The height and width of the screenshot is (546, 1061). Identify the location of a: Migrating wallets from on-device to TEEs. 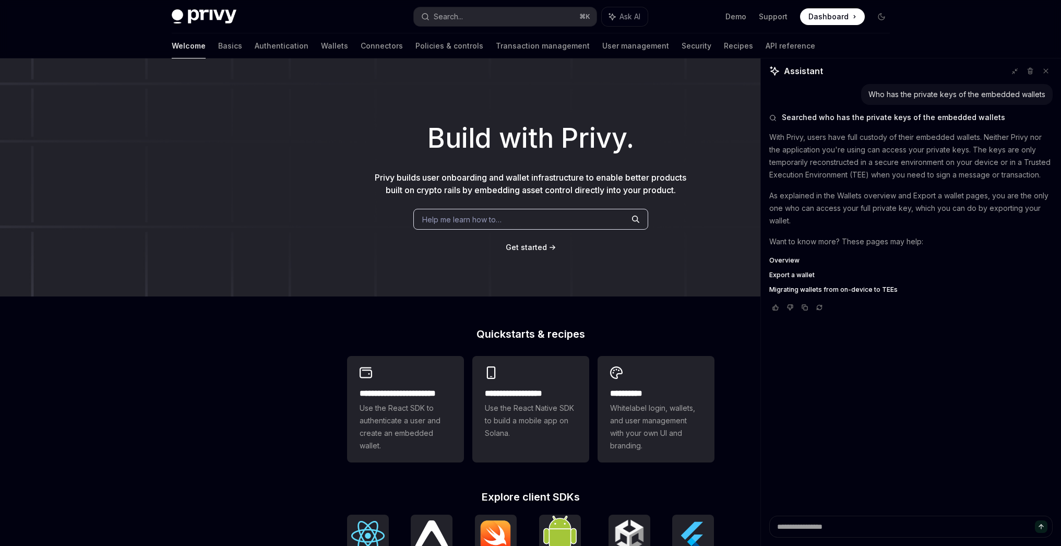
(911, 290).